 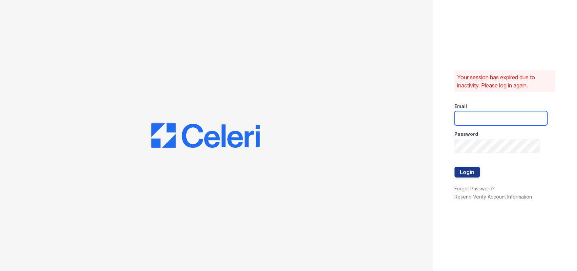 I want to click on label: Email, so click(x=461, y=106).